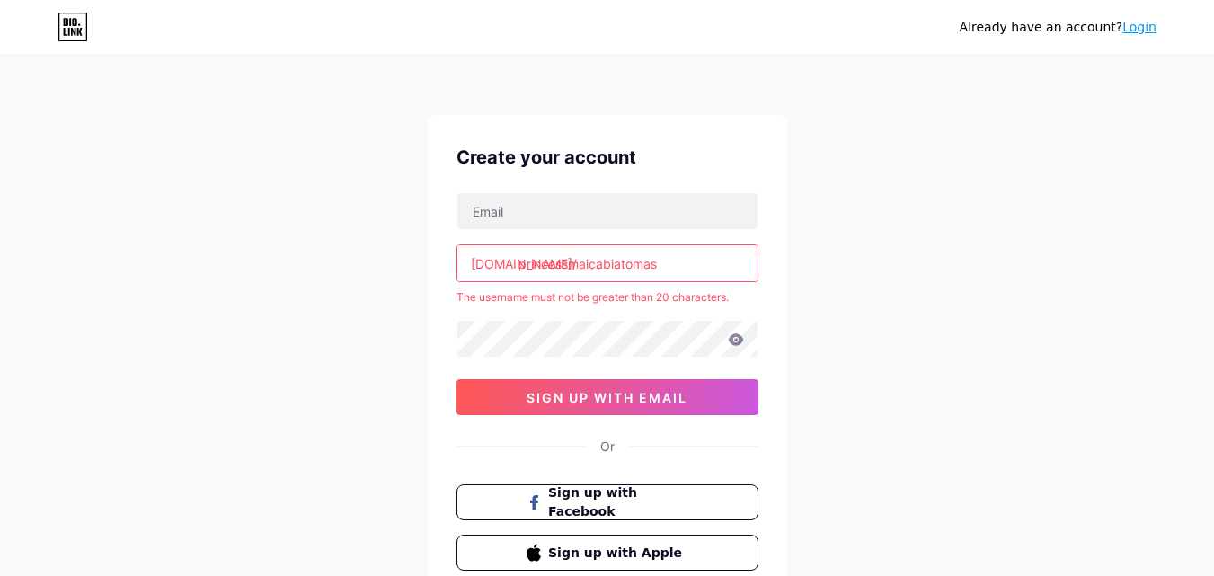 The height and width of the screenshot is (576, 1214). I want to click on span: Sign up with Apple, so click(617, 553).